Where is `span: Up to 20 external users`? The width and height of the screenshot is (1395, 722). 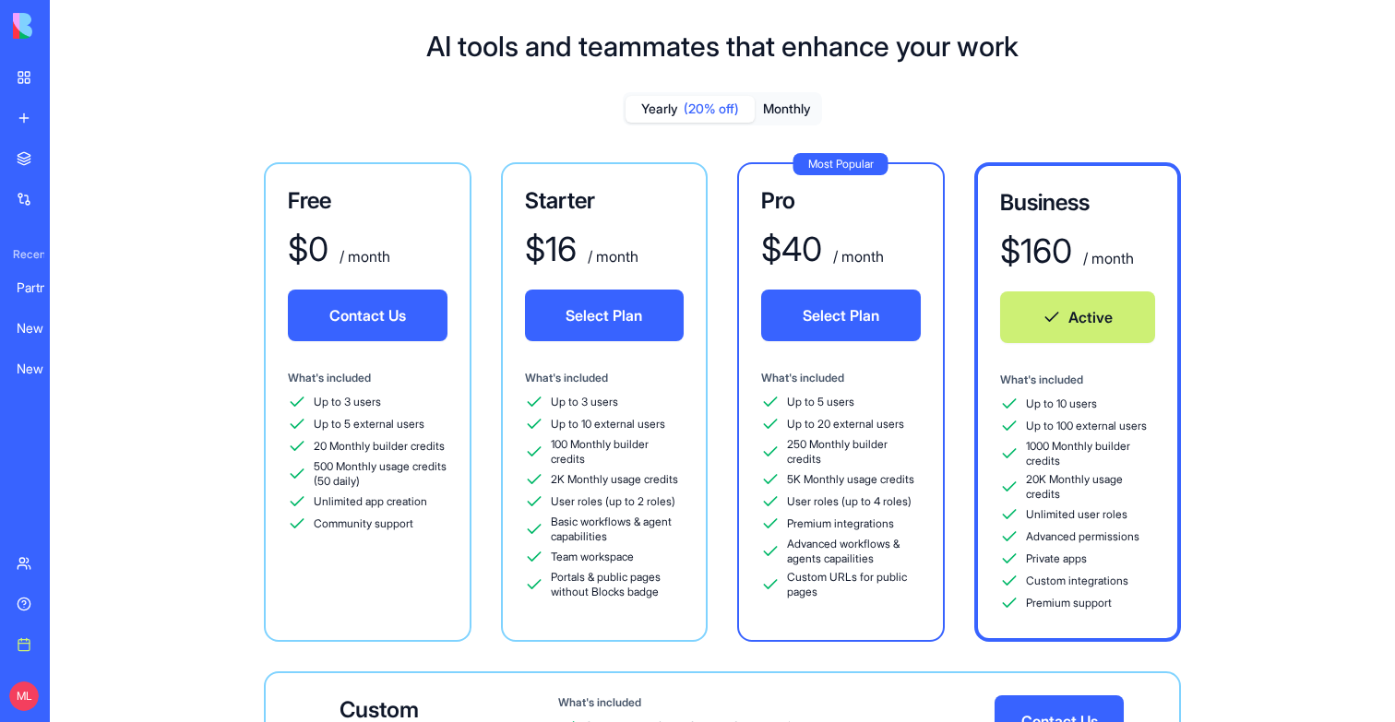
span: Up to 20 external users is located at coordinates (845, 424).